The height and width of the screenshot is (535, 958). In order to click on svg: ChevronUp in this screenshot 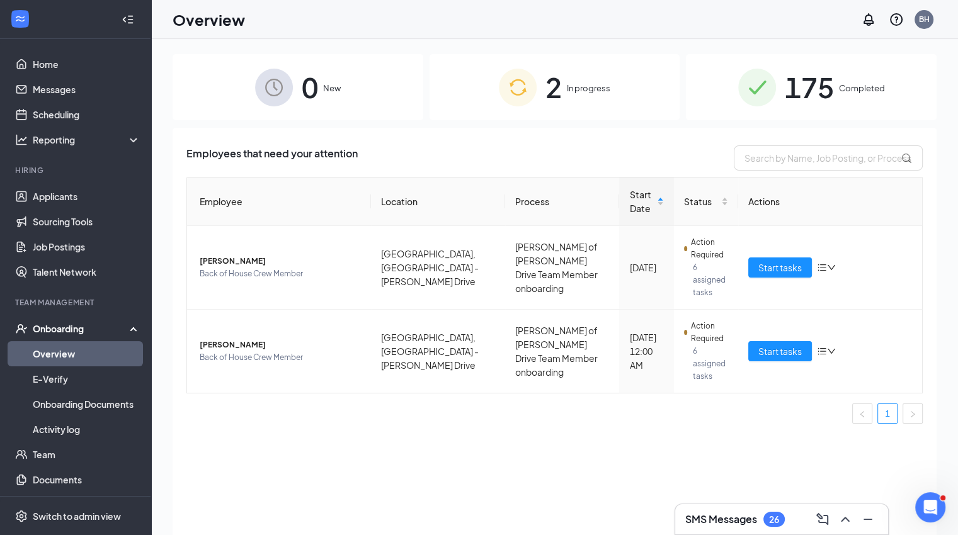, I will do `click(845, 520)`.